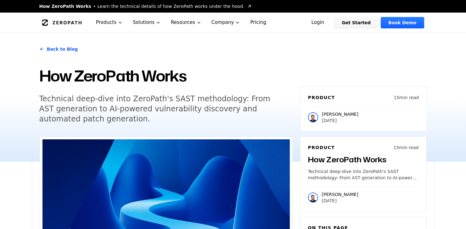 This screenshot has width=466, height=229. I want to click on a: How ZeroPath WorksLearn the technical details of how ZeroPath works under the hood., so click(146, 6).